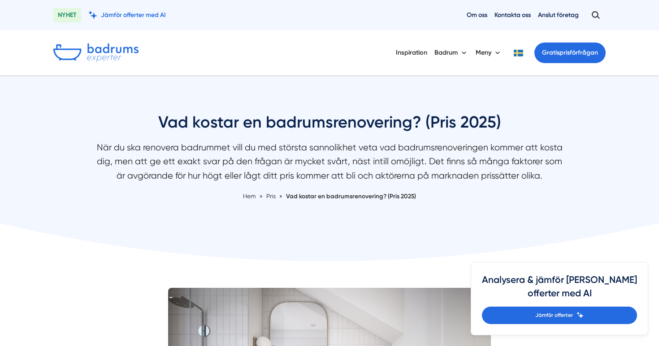 This screenshot has width=659, height=346. What do you see at coordinates (550, 52) in the screenshot?
I see `span: Gratis` at bounding box center [550, 52].